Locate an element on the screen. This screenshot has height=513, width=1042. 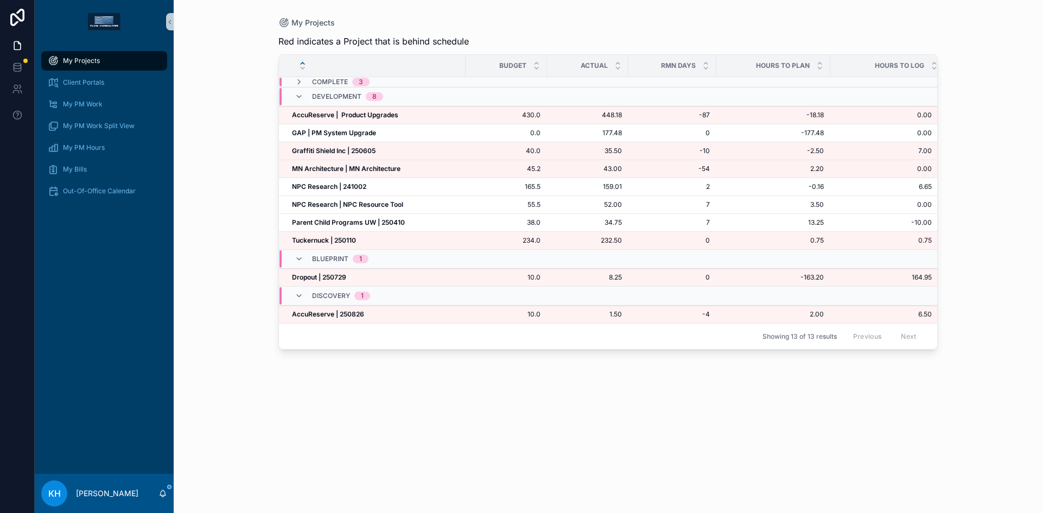
span: 6.50 is located at coordinates (881, 314).